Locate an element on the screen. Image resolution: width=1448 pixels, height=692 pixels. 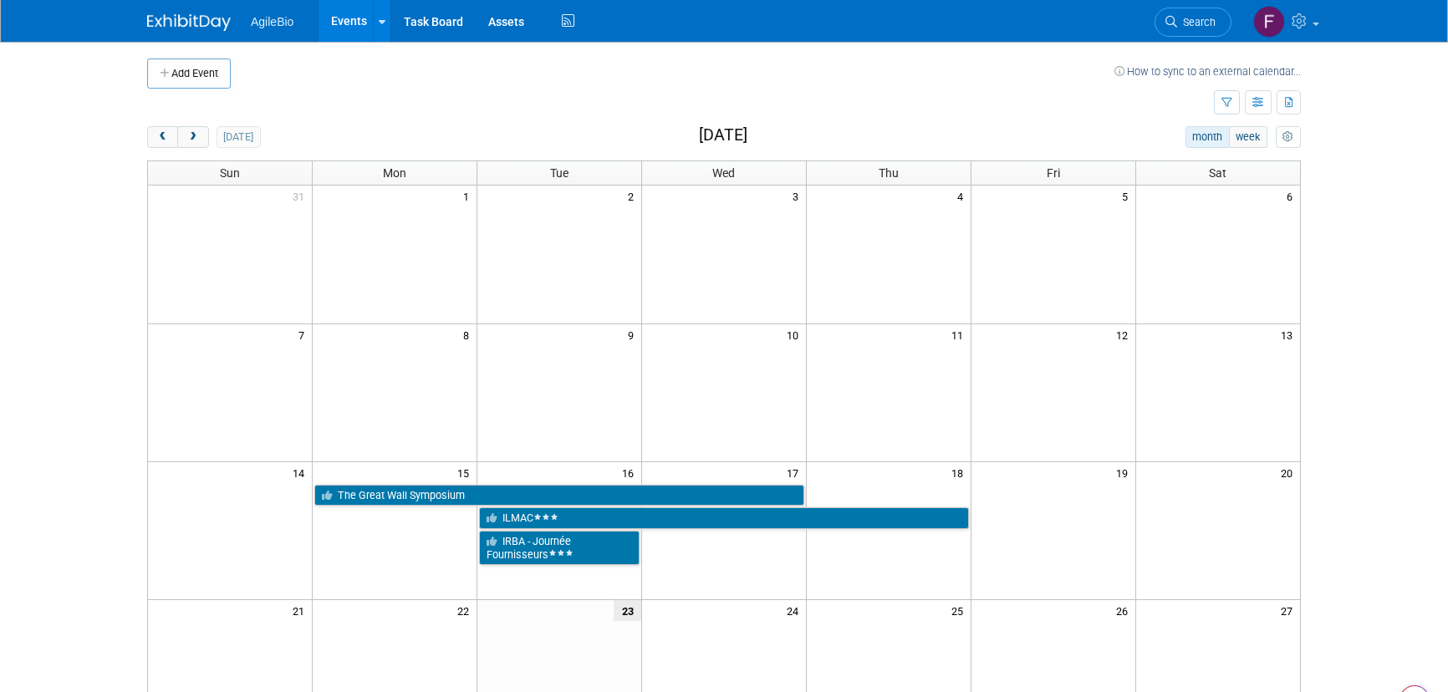
span: Sun is located at coordinates (230, 173).